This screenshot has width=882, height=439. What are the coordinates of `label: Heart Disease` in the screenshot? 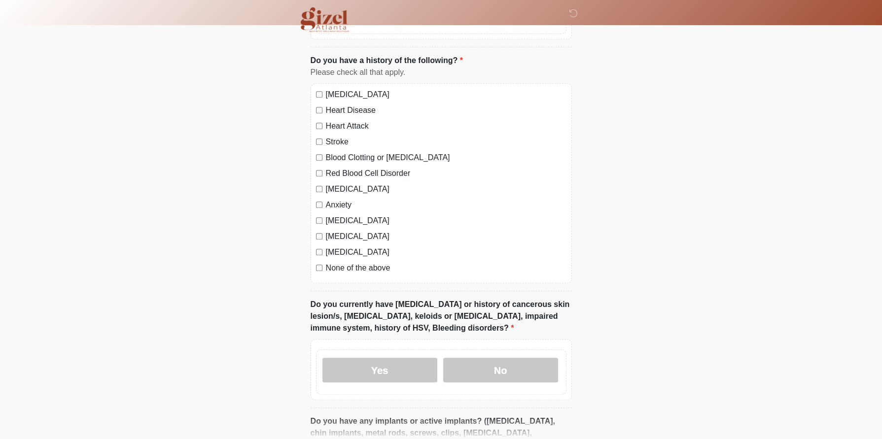 It's located at (446, 110).